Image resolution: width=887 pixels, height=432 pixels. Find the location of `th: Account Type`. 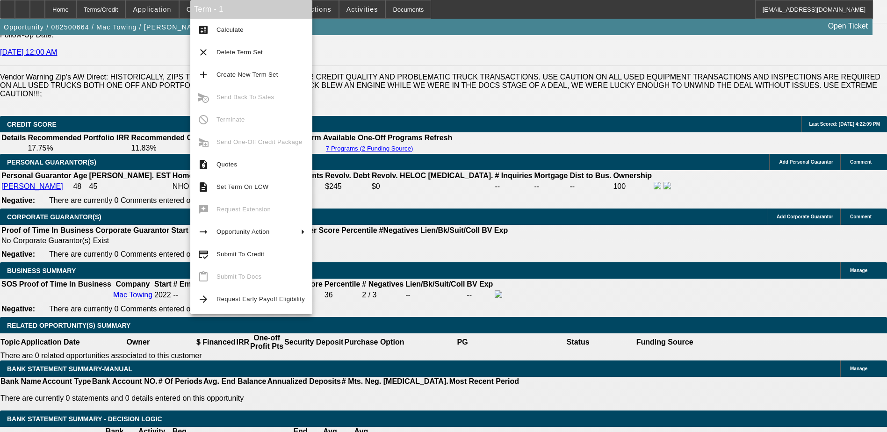

th: Account Type is located at coordinates (66, 382).